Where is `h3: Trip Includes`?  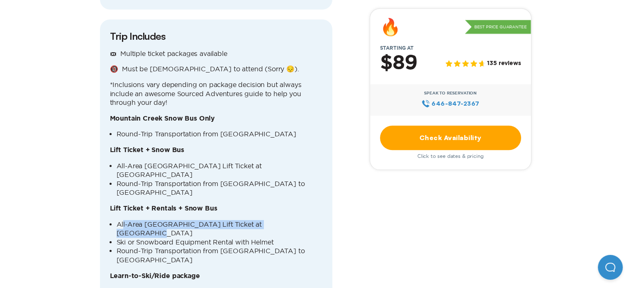 h3: Trip Includes is located at coordinates (216, 36).